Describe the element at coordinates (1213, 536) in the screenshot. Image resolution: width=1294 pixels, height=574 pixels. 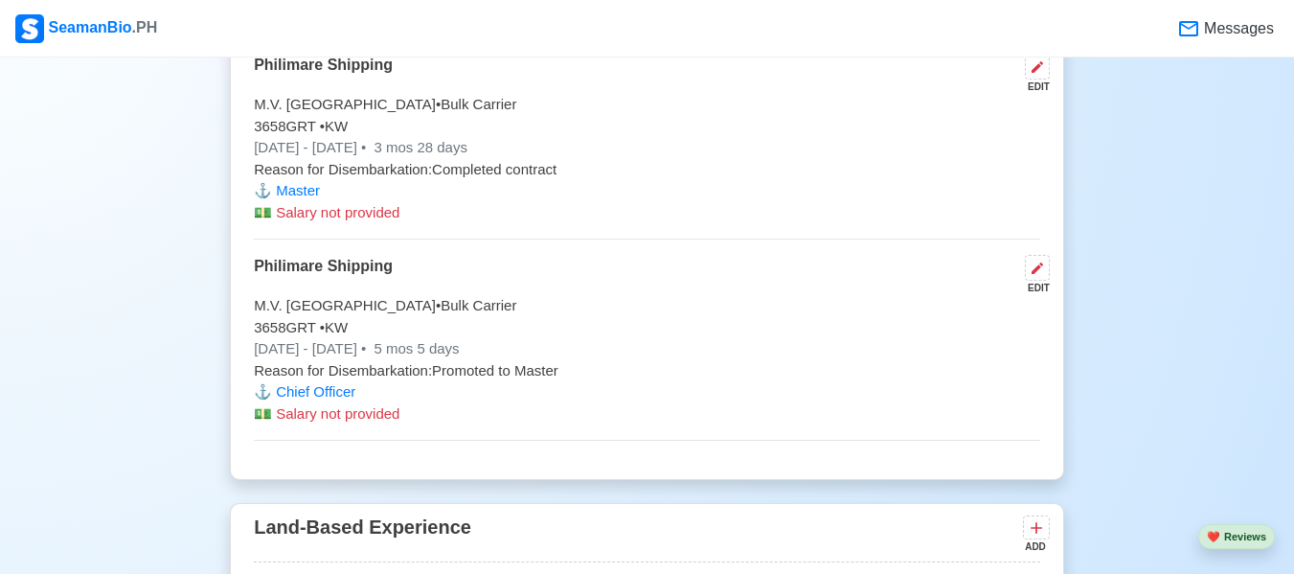
I see `span: heart` at that location.